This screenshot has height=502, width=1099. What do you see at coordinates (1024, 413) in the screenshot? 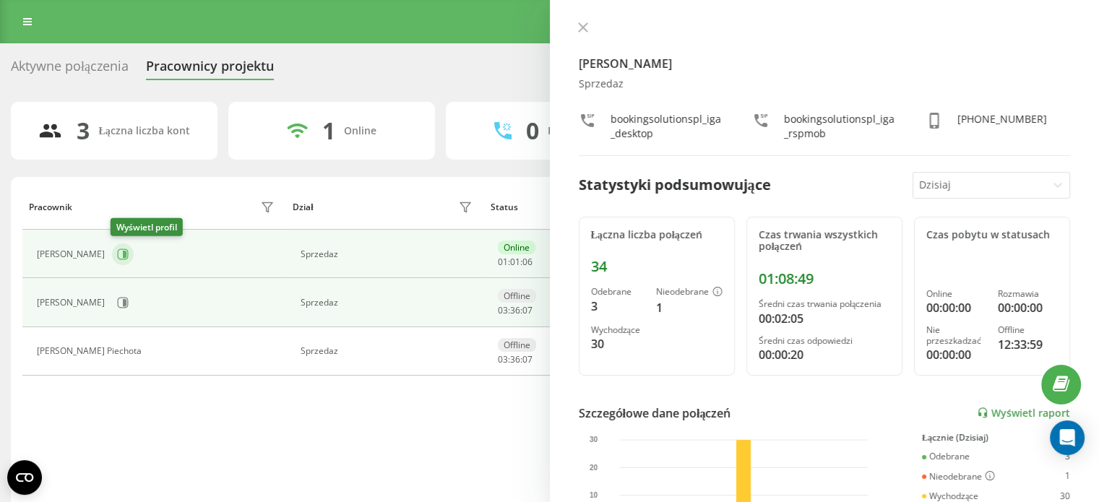
I see `a: Wyświetl raport` at bounding box center [1024, 413].